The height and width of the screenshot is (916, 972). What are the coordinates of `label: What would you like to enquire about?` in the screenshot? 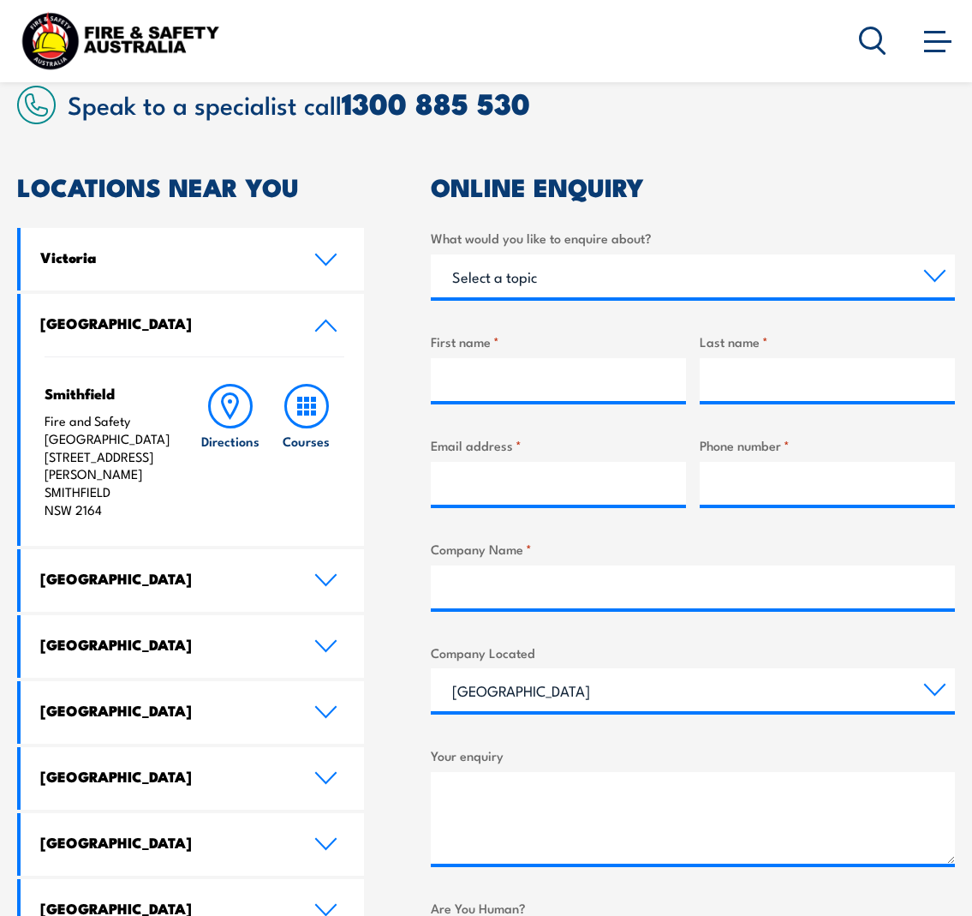 It's located at (693, 237).